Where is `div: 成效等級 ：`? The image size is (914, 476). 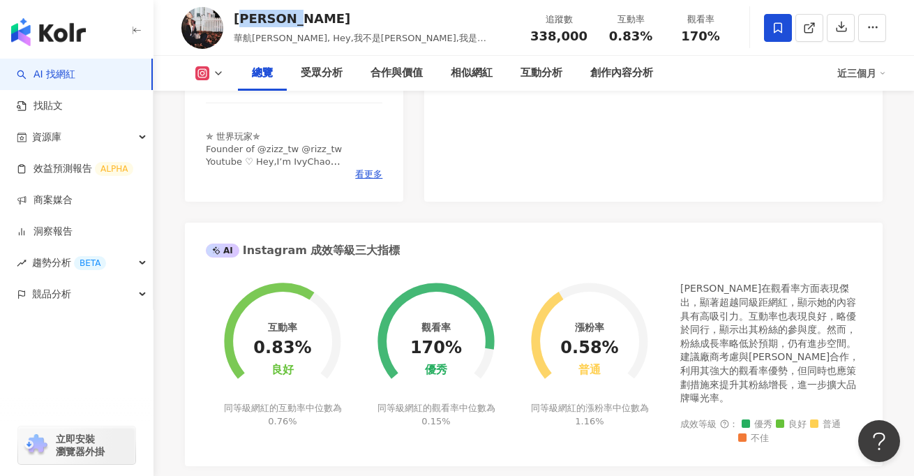 div: 成效等級 ： is located at coordinates (771, 431).